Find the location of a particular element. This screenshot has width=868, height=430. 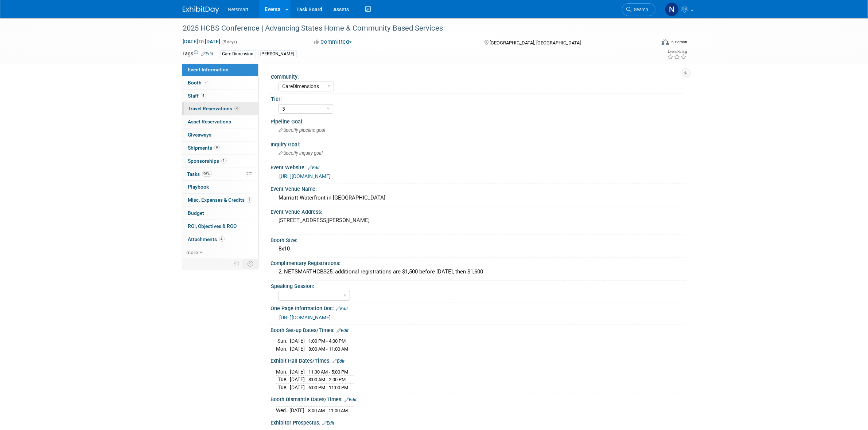

span: Playbook is located at coordinates (199, 187).